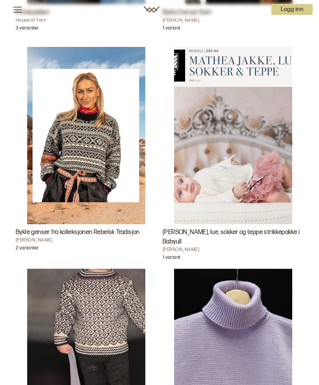 This screenshot has height=385, width=319. What do you see at coordinates (86, 21) in the screenshot?
I see `h4: House of Yarn` at bounding box center [86, 21].